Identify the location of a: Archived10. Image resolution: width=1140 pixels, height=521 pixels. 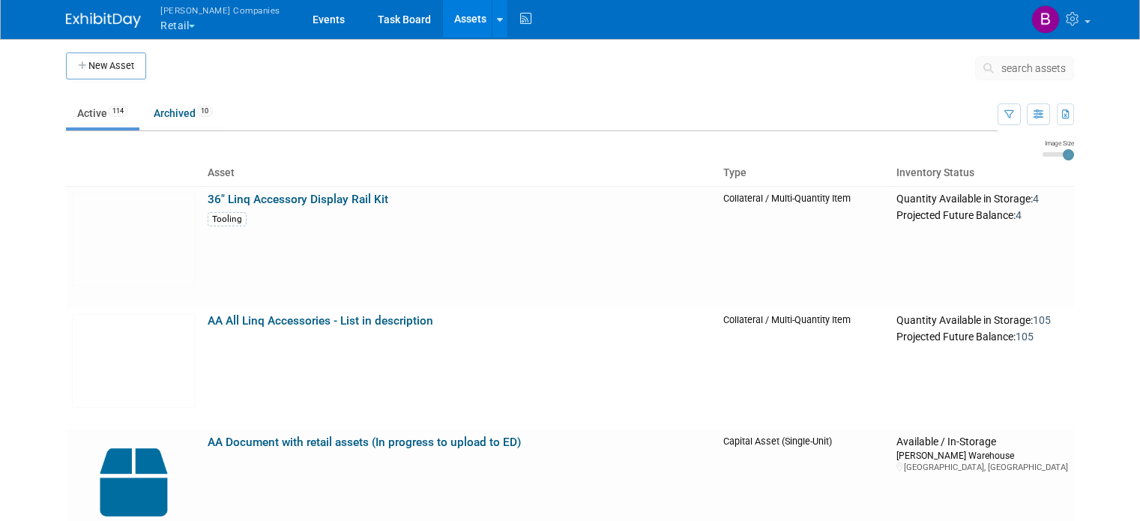
(183, 113).